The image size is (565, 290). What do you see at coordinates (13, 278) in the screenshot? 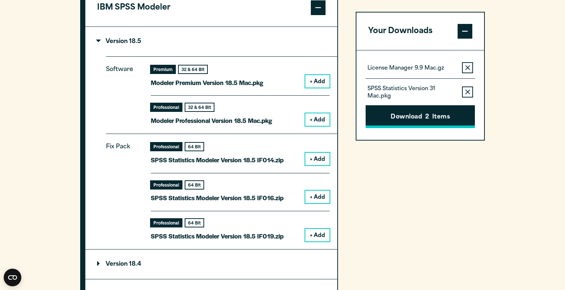
I see `button: Open CMP widget` at bounding box center [13, 278].